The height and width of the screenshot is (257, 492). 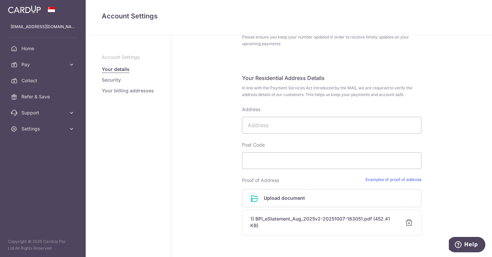 I want to click on h5: Your Residential Address Details, so click(x=332, y=78).